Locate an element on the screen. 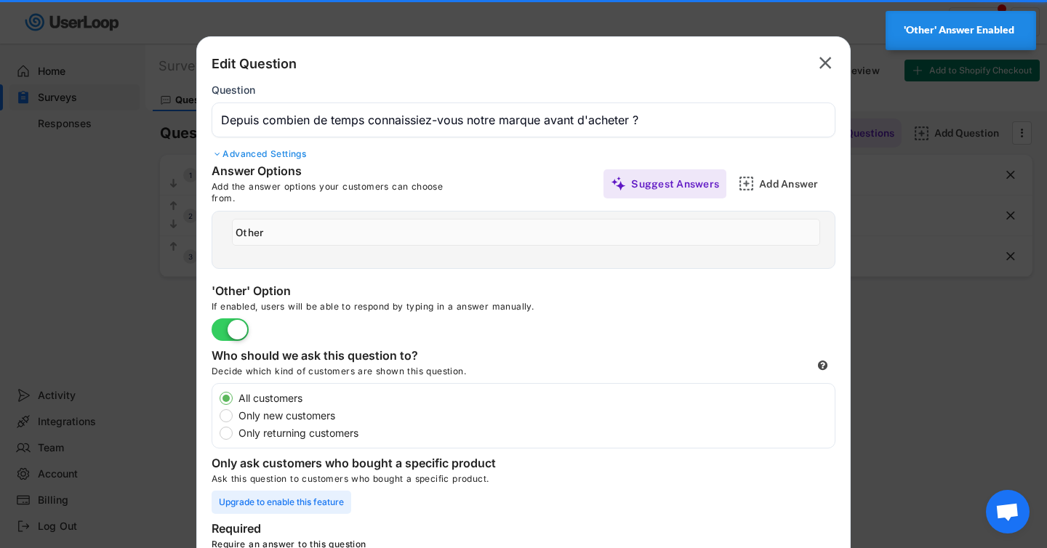  img: MagicMajor%20%28Purple%29.svg is located at coordinates (618, 183).